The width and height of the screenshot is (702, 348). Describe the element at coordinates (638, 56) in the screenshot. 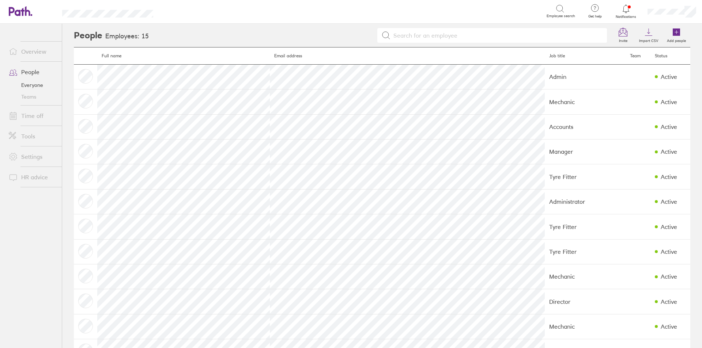

I see `th: Team` at that location.